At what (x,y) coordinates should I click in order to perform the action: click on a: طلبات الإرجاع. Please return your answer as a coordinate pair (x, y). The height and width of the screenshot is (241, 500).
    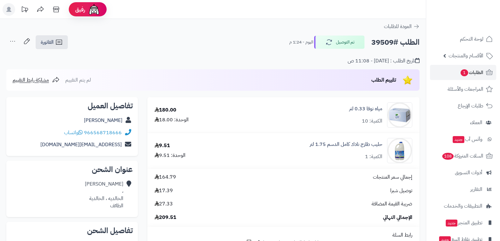
    Looking at the image, I should click on (463, 106).